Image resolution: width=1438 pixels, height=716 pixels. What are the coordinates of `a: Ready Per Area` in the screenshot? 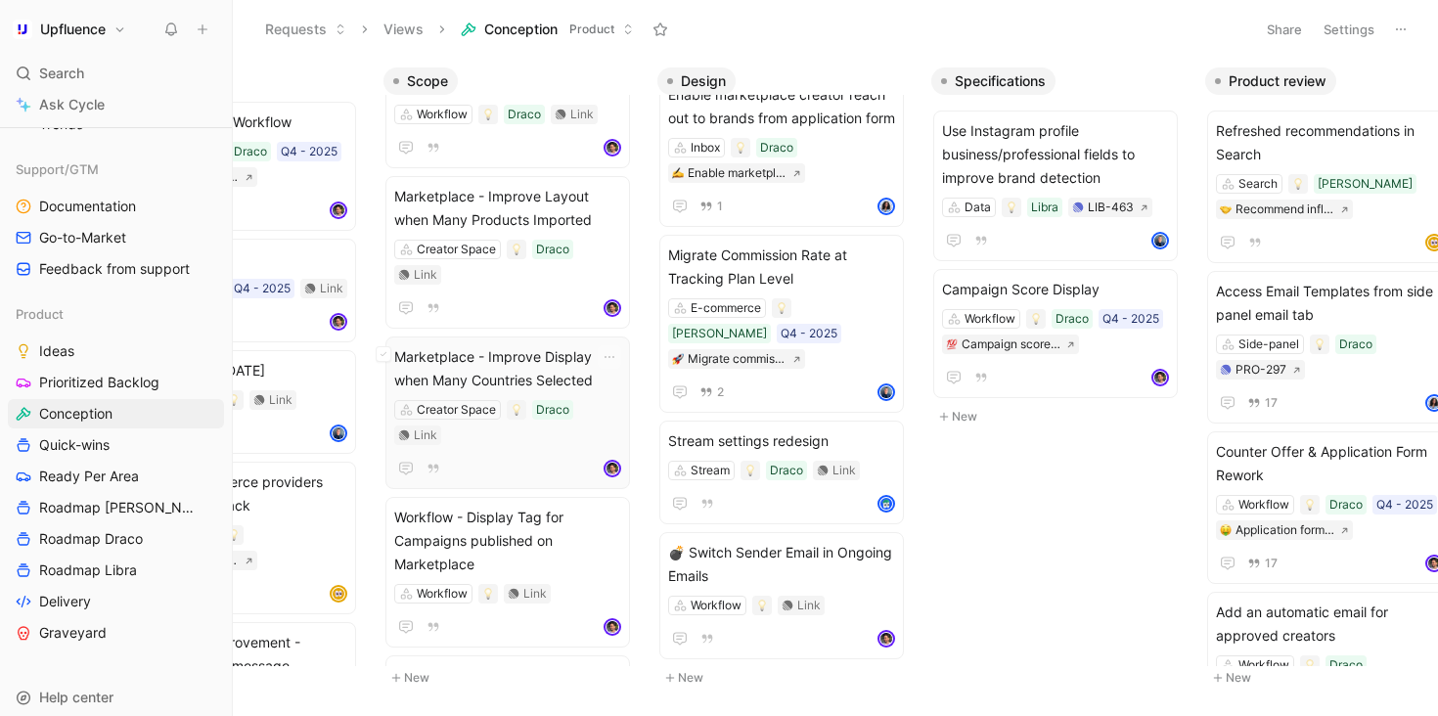 It's located at (115, 476).